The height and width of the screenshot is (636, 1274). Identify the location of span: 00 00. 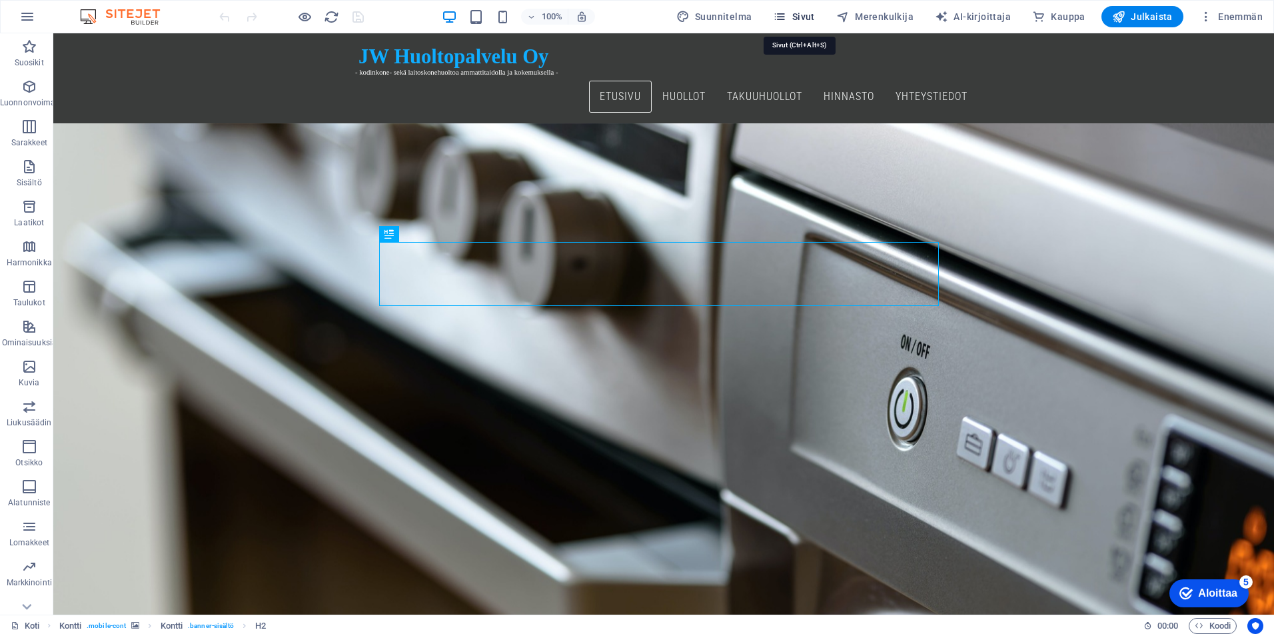
(1167, 626).